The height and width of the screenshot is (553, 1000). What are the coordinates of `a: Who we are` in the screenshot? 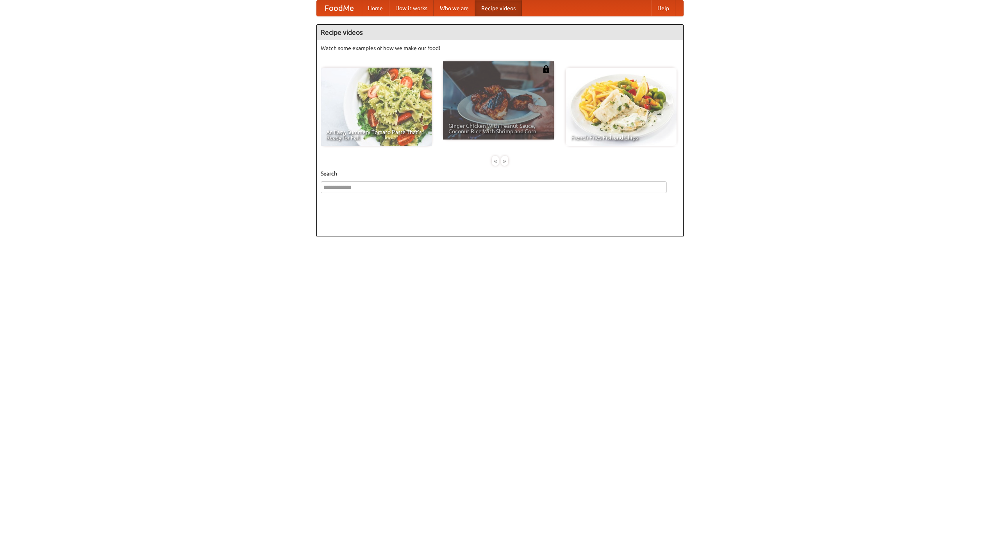 It's located at (454, 8).